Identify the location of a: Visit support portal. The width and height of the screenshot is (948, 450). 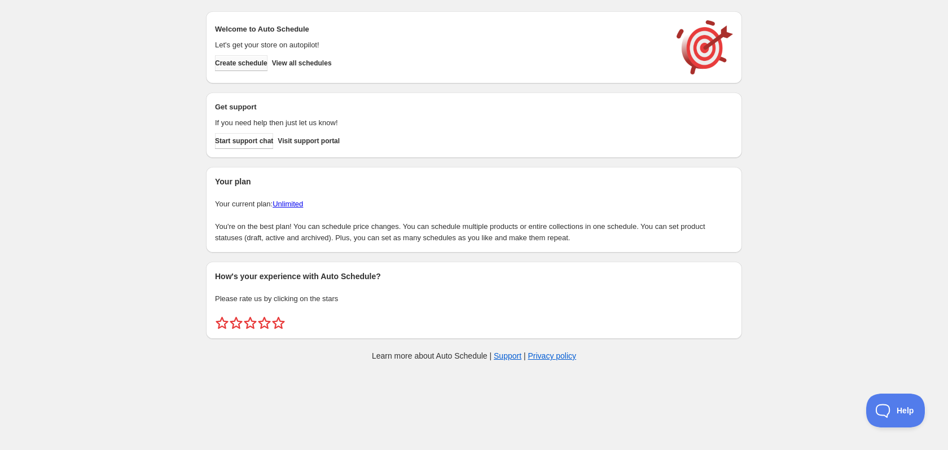
(309, 141).